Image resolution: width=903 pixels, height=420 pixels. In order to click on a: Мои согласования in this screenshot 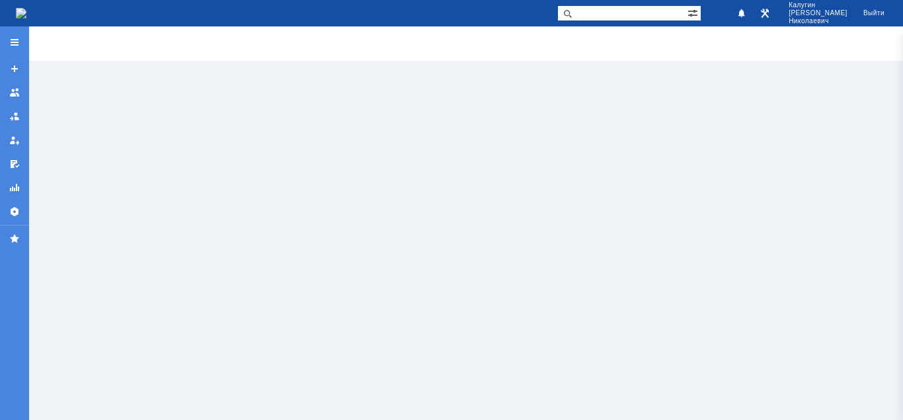, I will do `click(15, 164)`.